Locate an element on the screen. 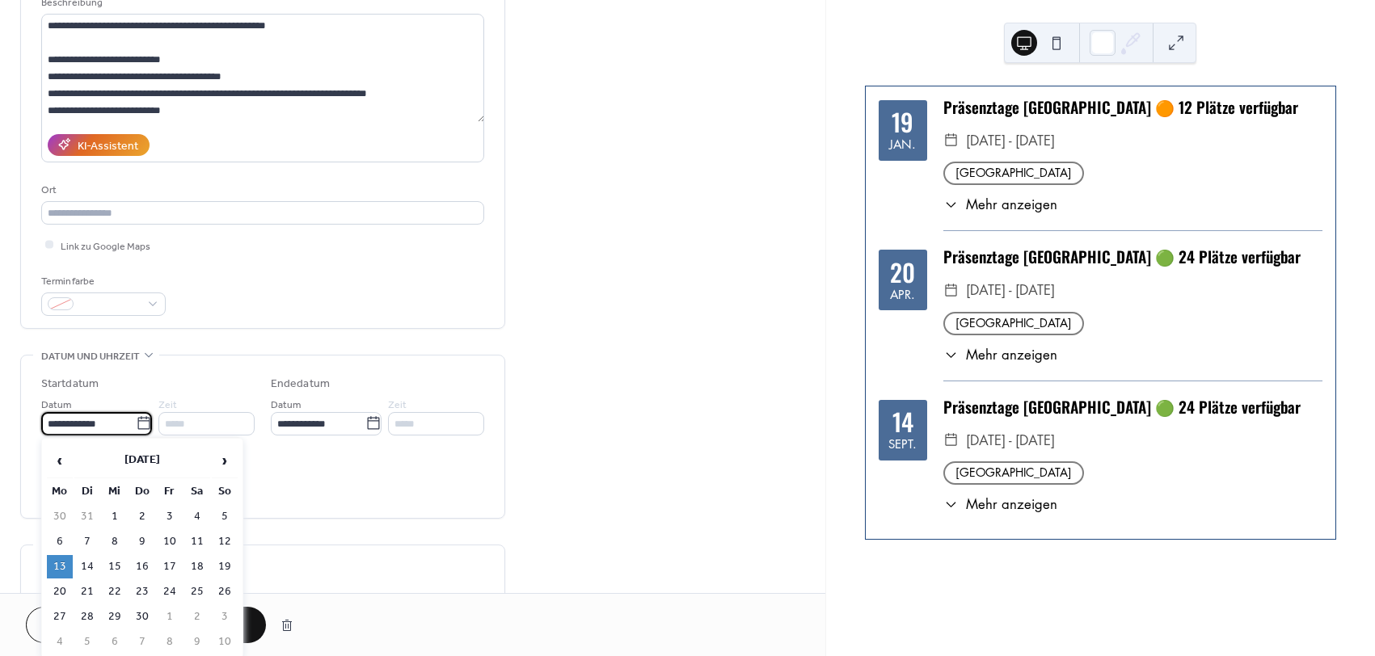  td: 21 is located at coordinates (87, 592).